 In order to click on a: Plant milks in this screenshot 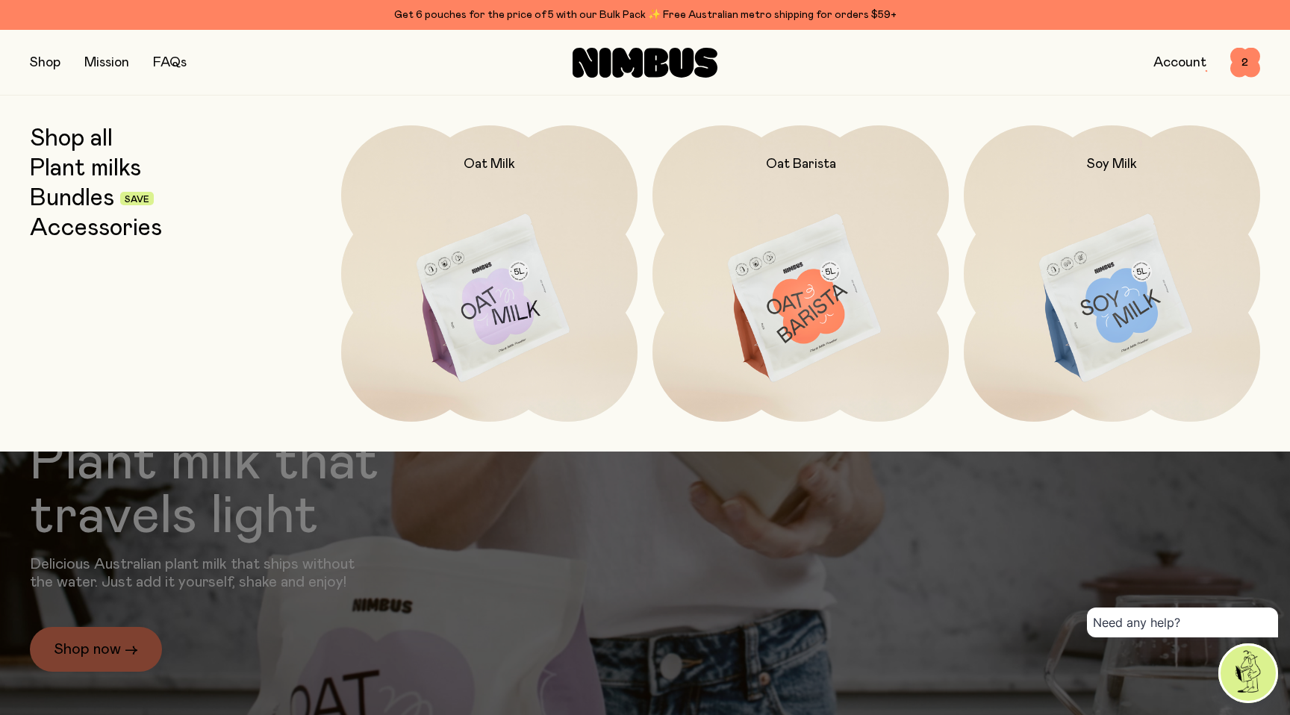, I will do `click(85, 169)`.